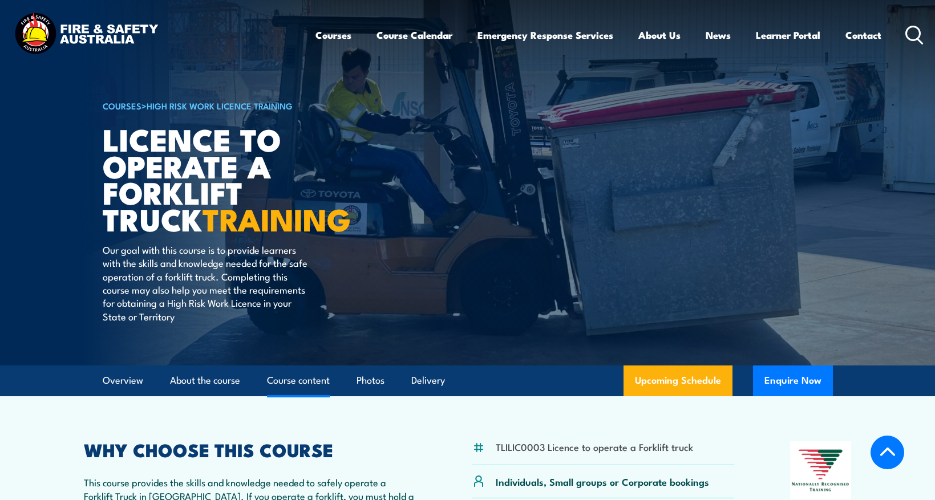 The height and width of the screenshot is (500, 935). Describe the element at coordinates (298, 380) in the screenshot. I see `a: Course content` at that location.